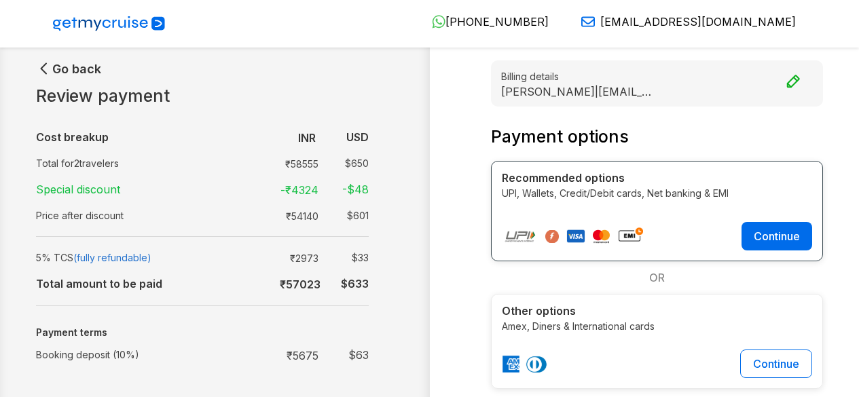  Describe the element at coordinates (148, 215) in the screenshot. I see `td: Price after discount` at that location.